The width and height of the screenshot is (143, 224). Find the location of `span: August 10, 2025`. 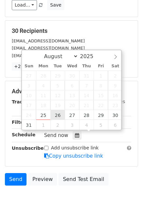

span: August 10, 2025 is located at coordinates (29, 95).